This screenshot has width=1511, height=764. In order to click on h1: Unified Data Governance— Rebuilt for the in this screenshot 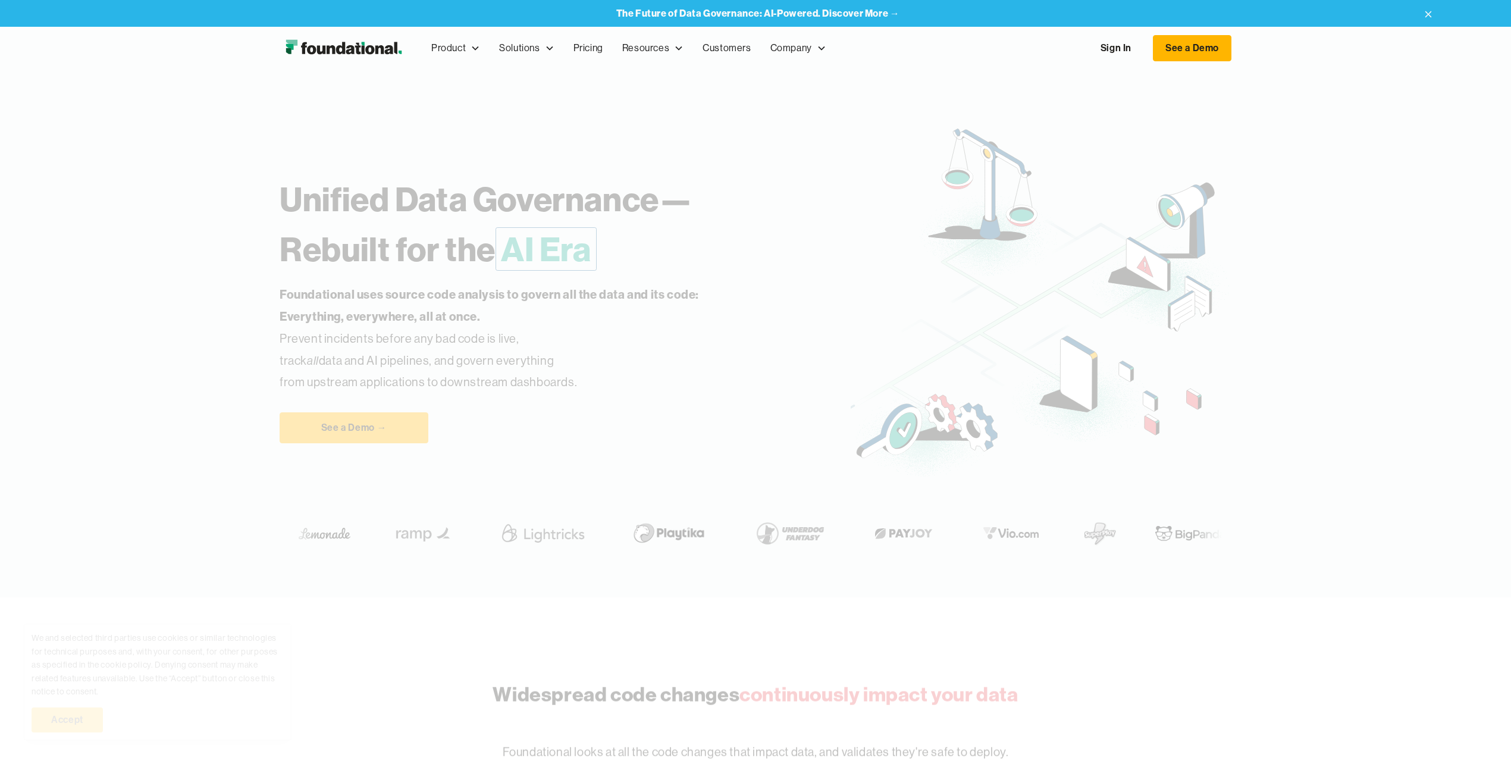, I will do `click(565, 224)`.